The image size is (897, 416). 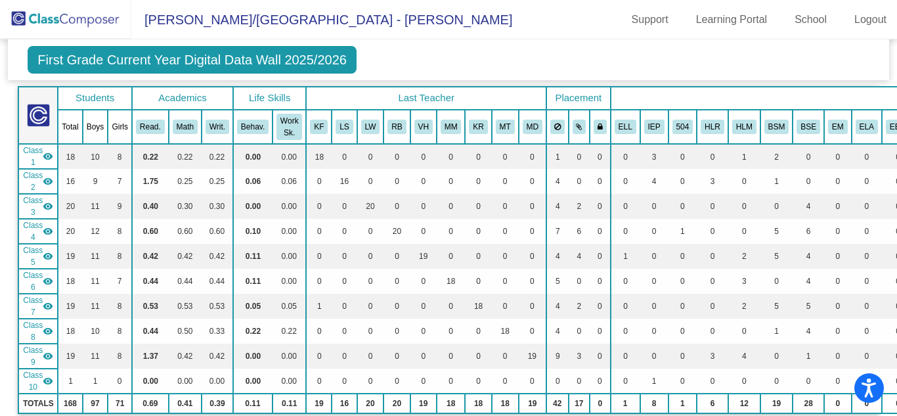 I want to click on th: Academics, so click(x=183, y=98).